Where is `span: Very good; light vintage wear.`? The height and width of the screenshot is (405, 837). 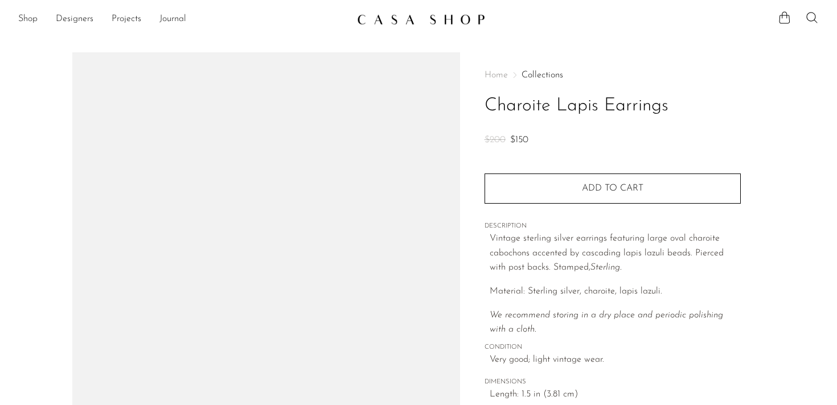
span: Very good; light vintage wear. is located at coordinates (615, 360).